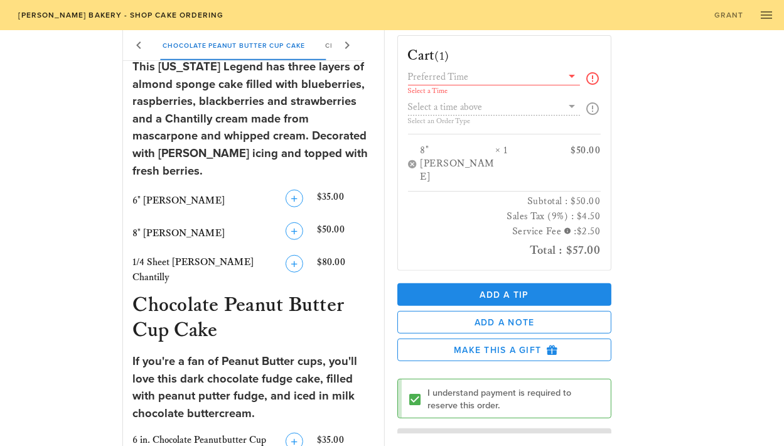  What do you see at coordinates (485, 77) in the screenshot?
I see `input: Preferred Time` at bounding box center [485, 77].